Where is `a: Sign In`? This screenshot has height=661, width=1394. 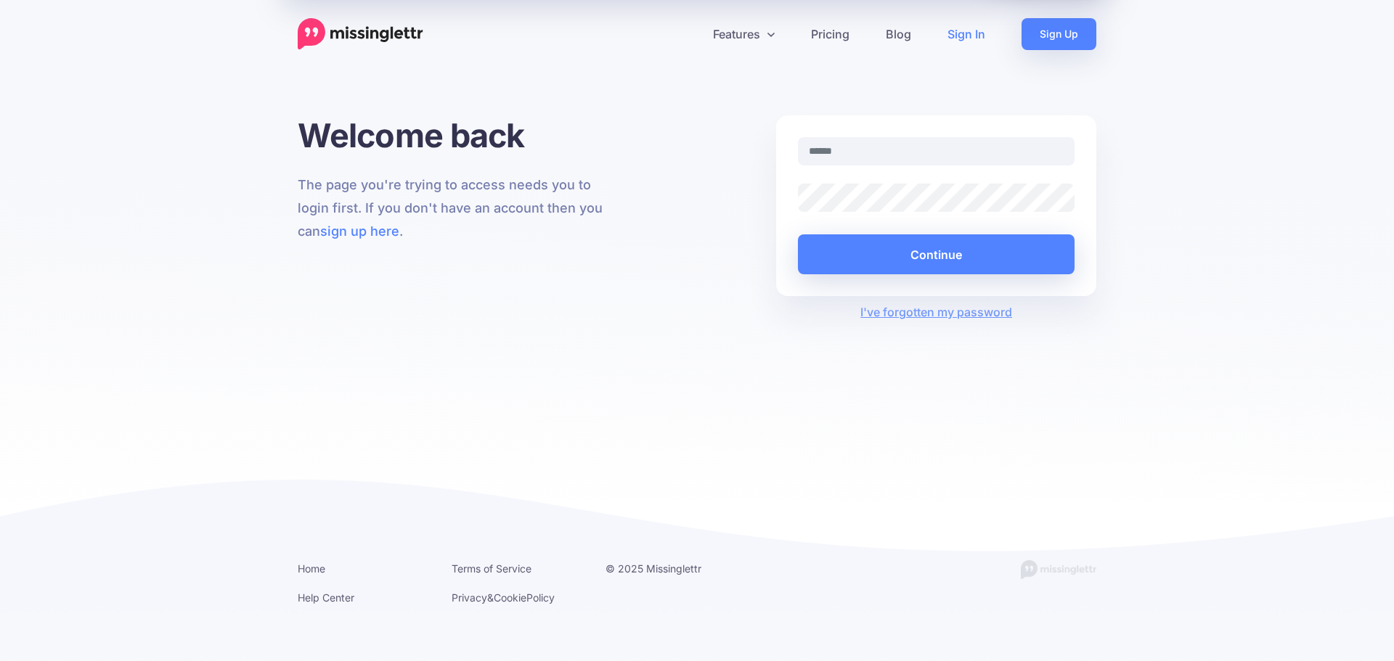
a: Sign In is located at coordinates (966, 34).